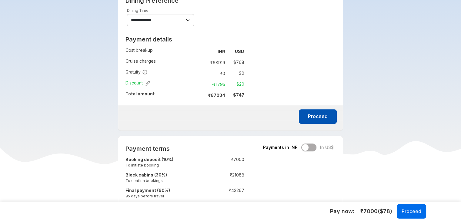 This screenshot has height=221, width=461. What do you see at coordinates (238, 95) in the screenshot?
I see `strong: $ 747` at bounding box center [238, 95].